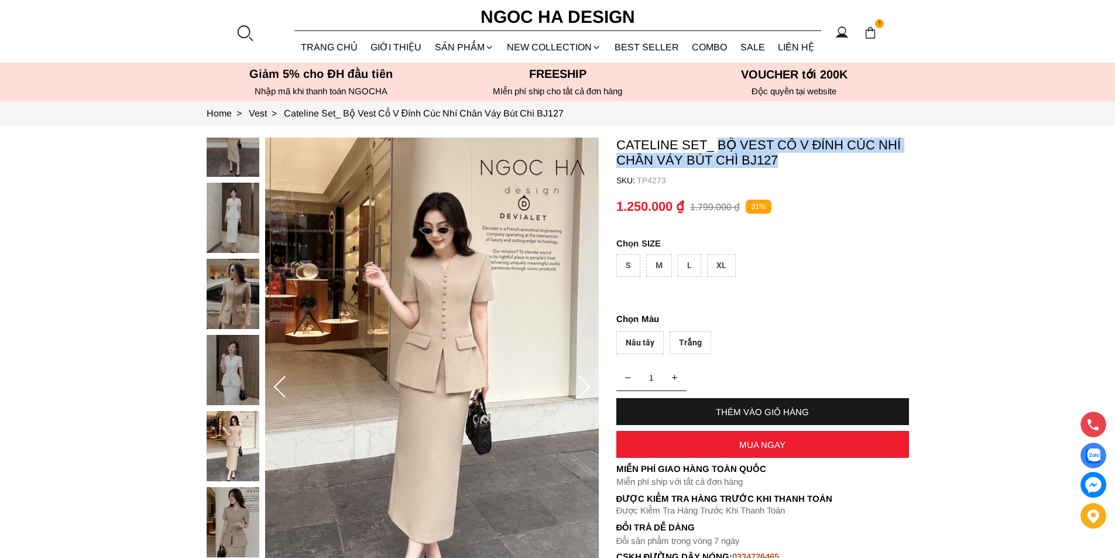 The width and height of the screenshot is (1115, 558). What do you see at coordinates (794, 74) in the screenshot?
I see `h5: VOUCHER tới 200K` at bounding box center [794, 74].